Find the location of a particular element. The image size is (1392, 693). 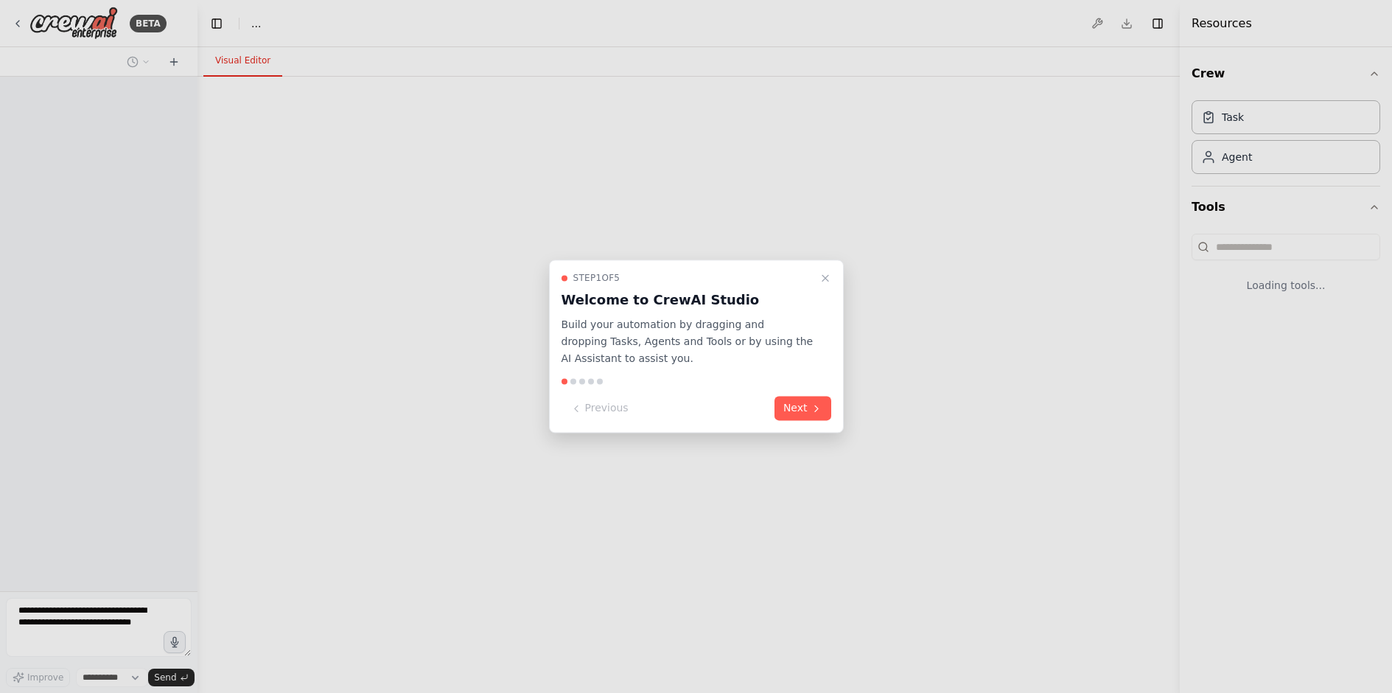

p: Build your automation by dragging and dropping Tasks, Agents and Tools or by using the AI Assista... is located at coordinates (688, 341).